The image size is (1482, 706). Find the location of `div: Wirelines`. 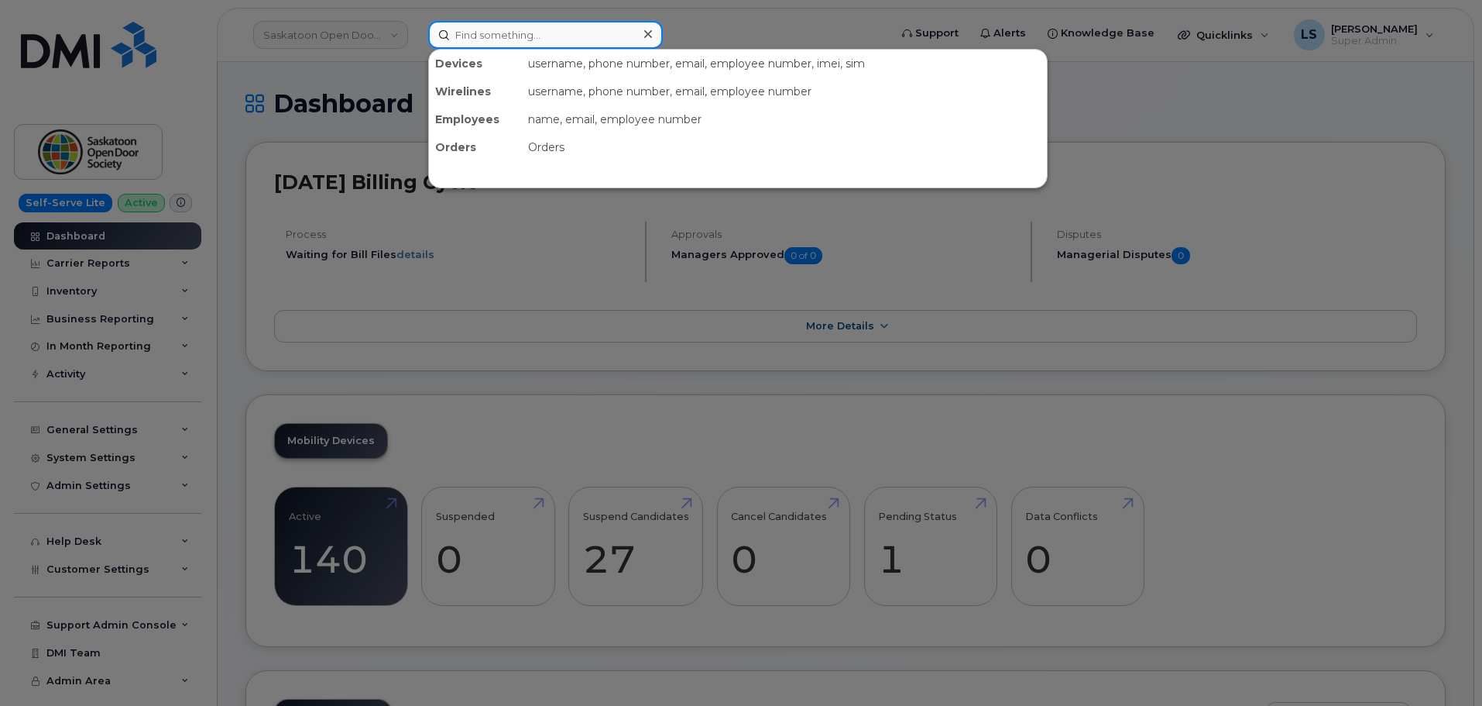

div: Wirelines is located at coordinates (476, 91).